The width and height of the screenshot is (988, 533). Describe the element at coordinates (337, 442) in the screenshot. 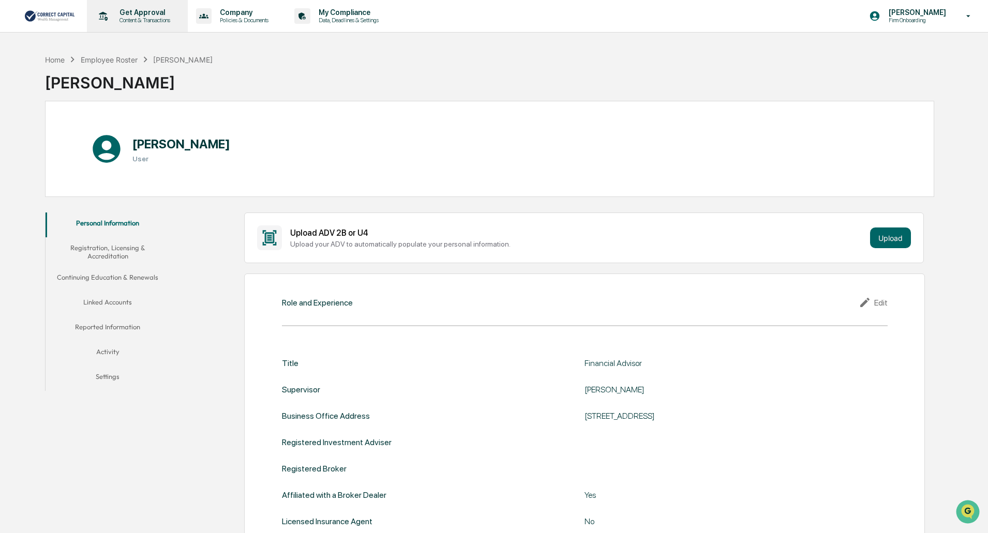

I see `div: Registered Investment Adviser` at that location.